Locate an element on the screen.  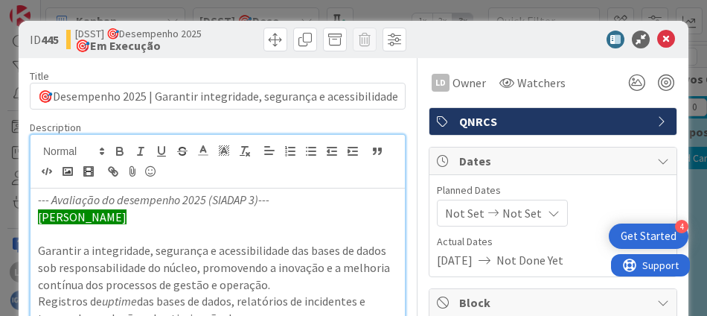
label: Title is located at coordinates (39, 76).